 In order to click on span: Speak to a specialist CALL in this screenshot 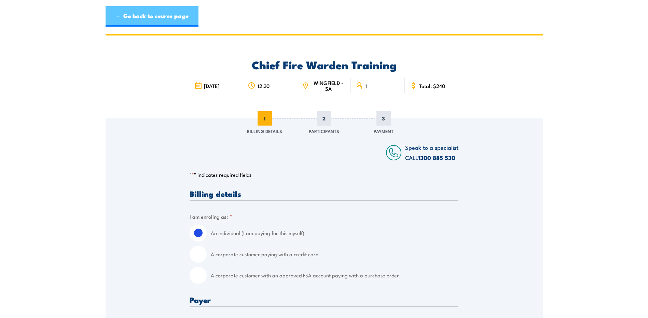, I will do `click(432, 152)`.